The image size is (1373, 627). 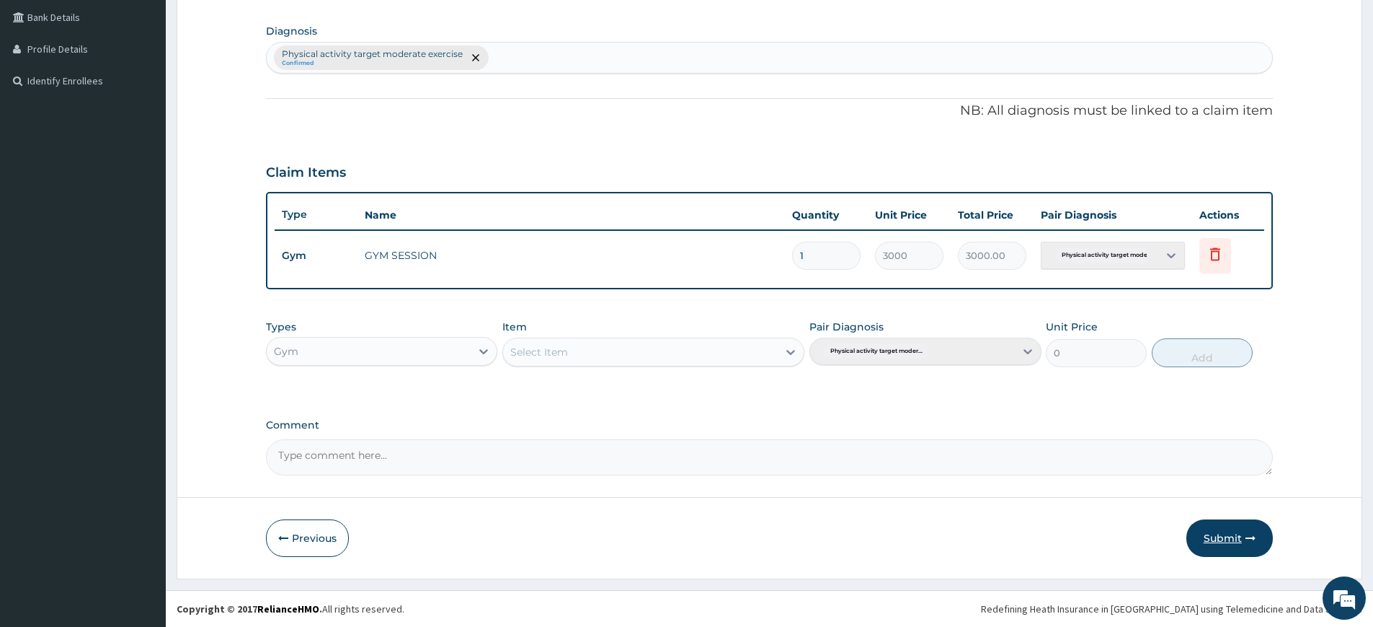 What do you see at coordinates (307, 538) in the screenshot?
I see `button: Previous` at bounding box center [307, 538].